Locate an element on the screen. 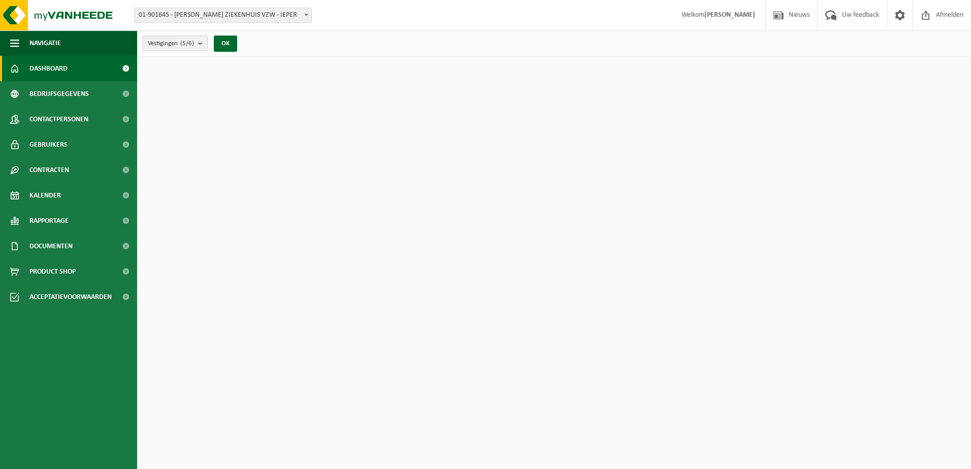 The width and height of the screenshot is (971, 469). span: Rapportage is located at coordinates (49, 221).